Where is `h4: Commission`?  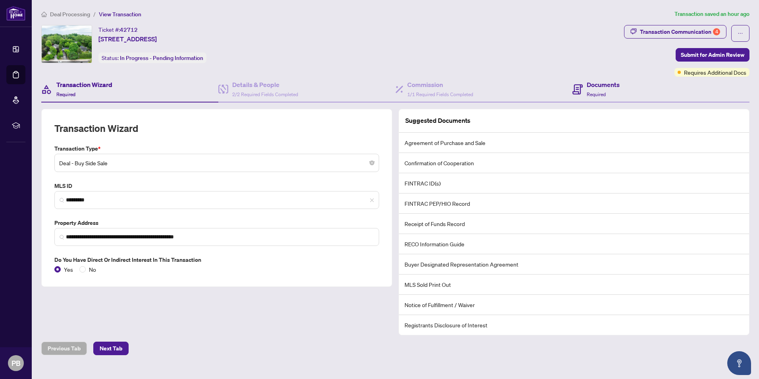
h4: Commission is located at coordinates (440, 85).